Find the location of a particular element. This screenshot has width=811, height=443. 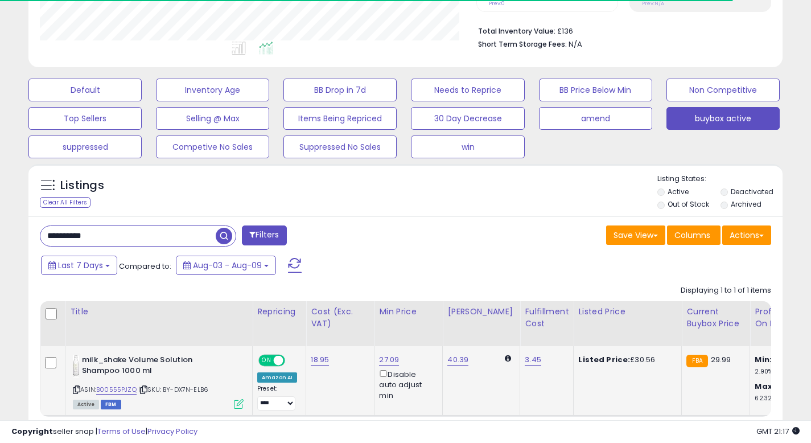

label: Active is located at coordinates (677, 191).